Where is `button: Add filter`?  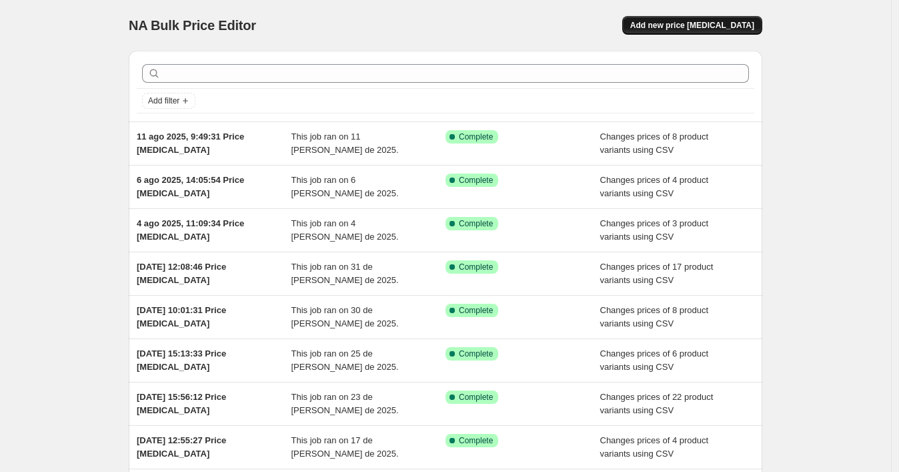
button: Add filter is located at coordinates (169, 101).